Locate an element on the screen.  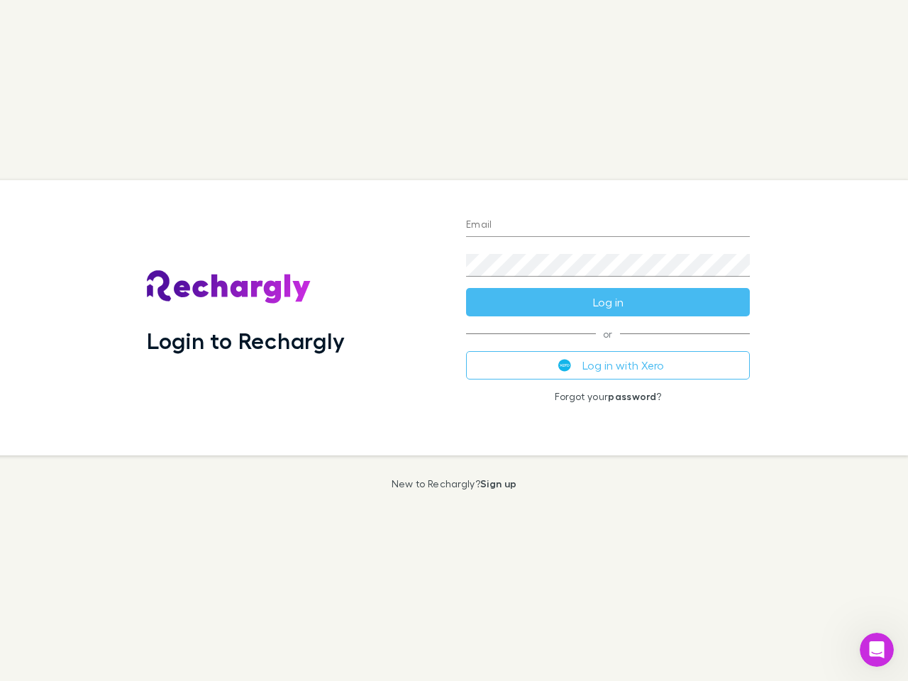
a: password is located at coordinates (632, 396).